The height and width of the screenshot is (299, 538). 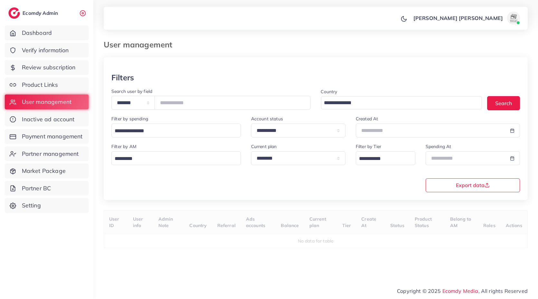 I want to click on h3: Filters, so click(x=123, y=77).